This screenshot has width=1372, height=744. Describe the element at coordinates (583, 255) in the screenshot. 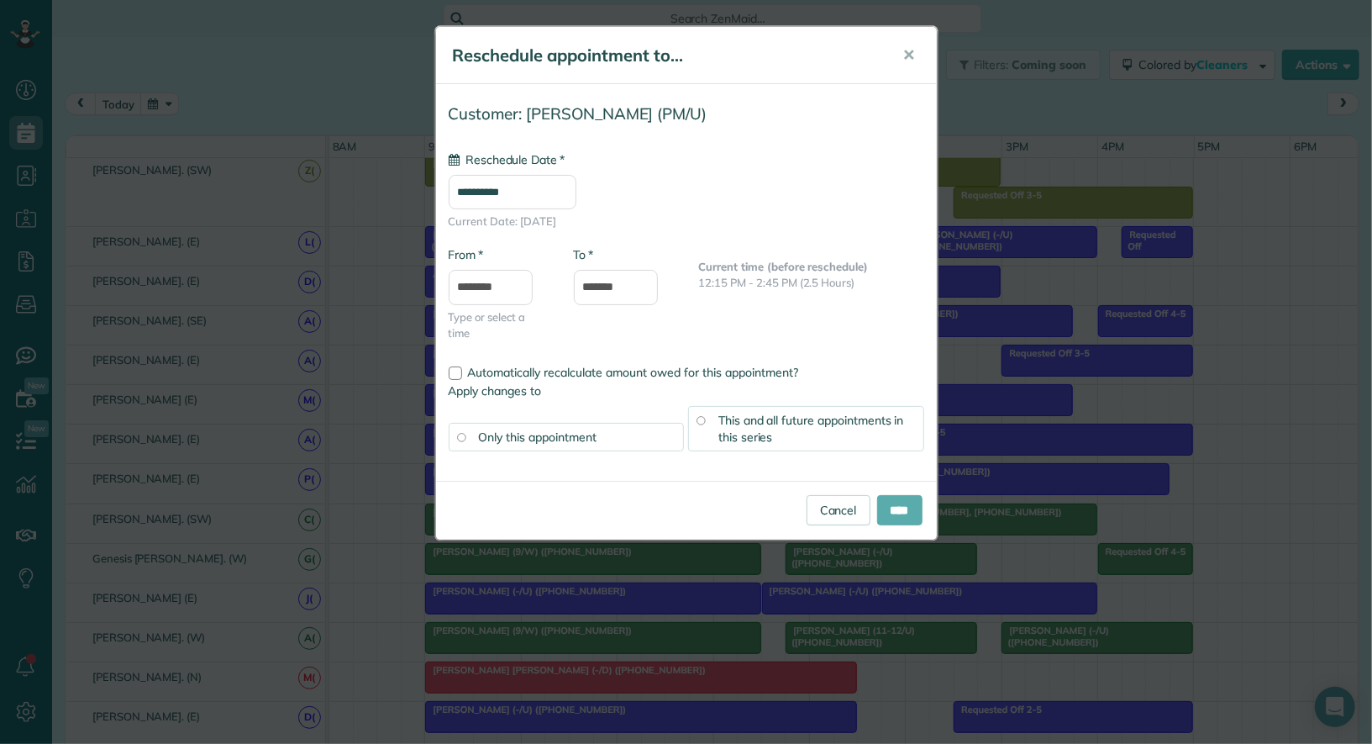

I see `label: To` at that location.